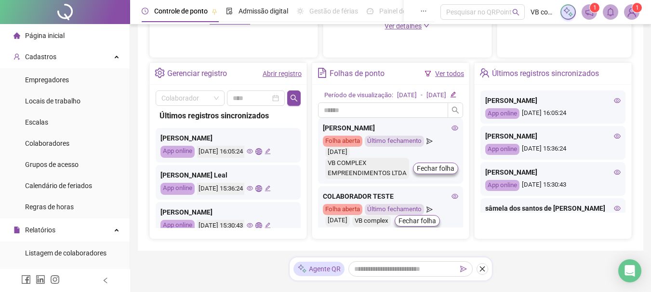 This screenshot has width=651, height=292. I want to click on div: COLABORADOR TESTE, so click(390, 196).